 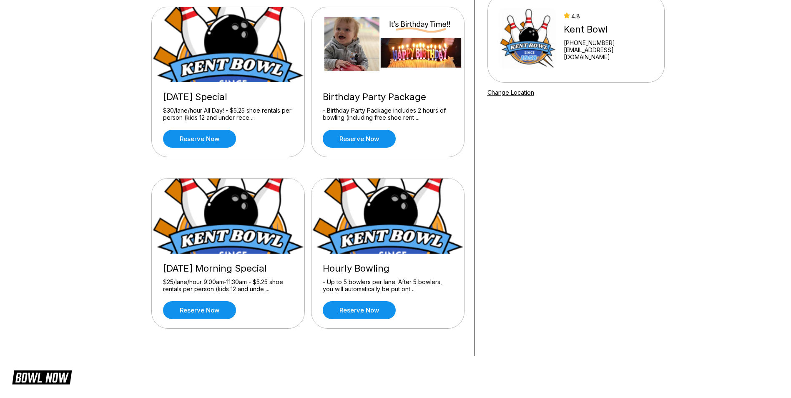 I want to click on img: Wednesday Special, so click(x=229, y=45).